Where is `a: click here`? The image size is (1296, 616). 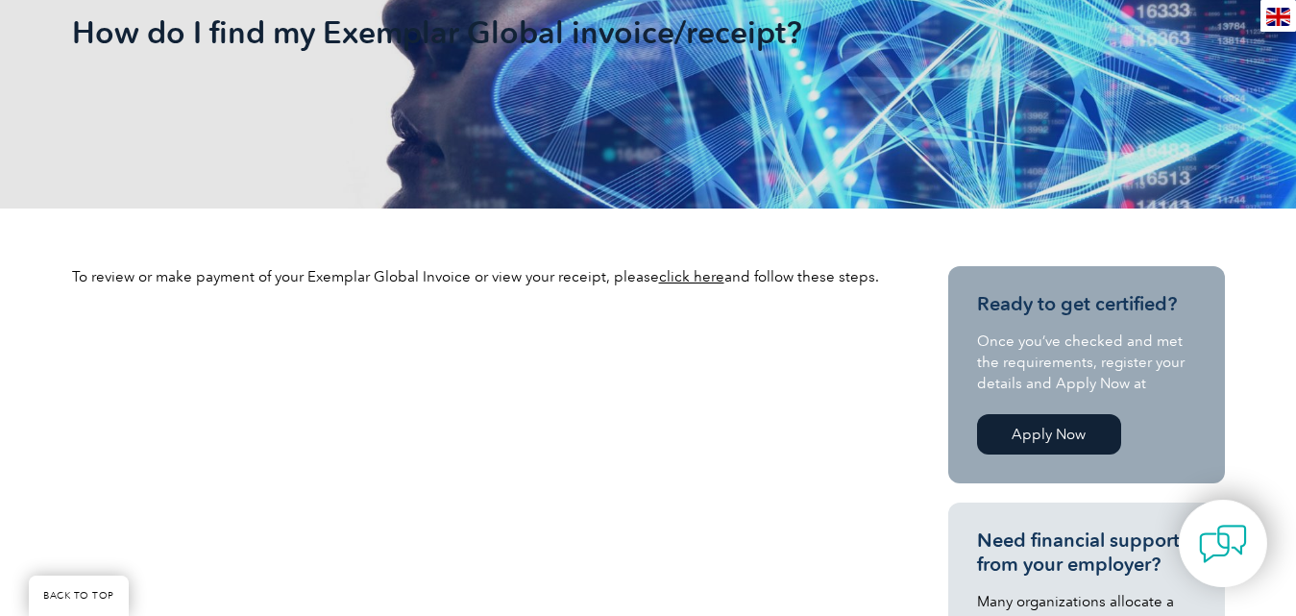
a: click here is located at coordinates (692, 277).